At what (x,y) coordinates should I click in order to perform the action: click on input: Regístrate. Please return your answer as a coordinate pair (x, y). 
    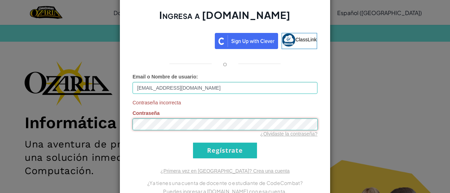
    Looking at the image, I should click on (225, 151).